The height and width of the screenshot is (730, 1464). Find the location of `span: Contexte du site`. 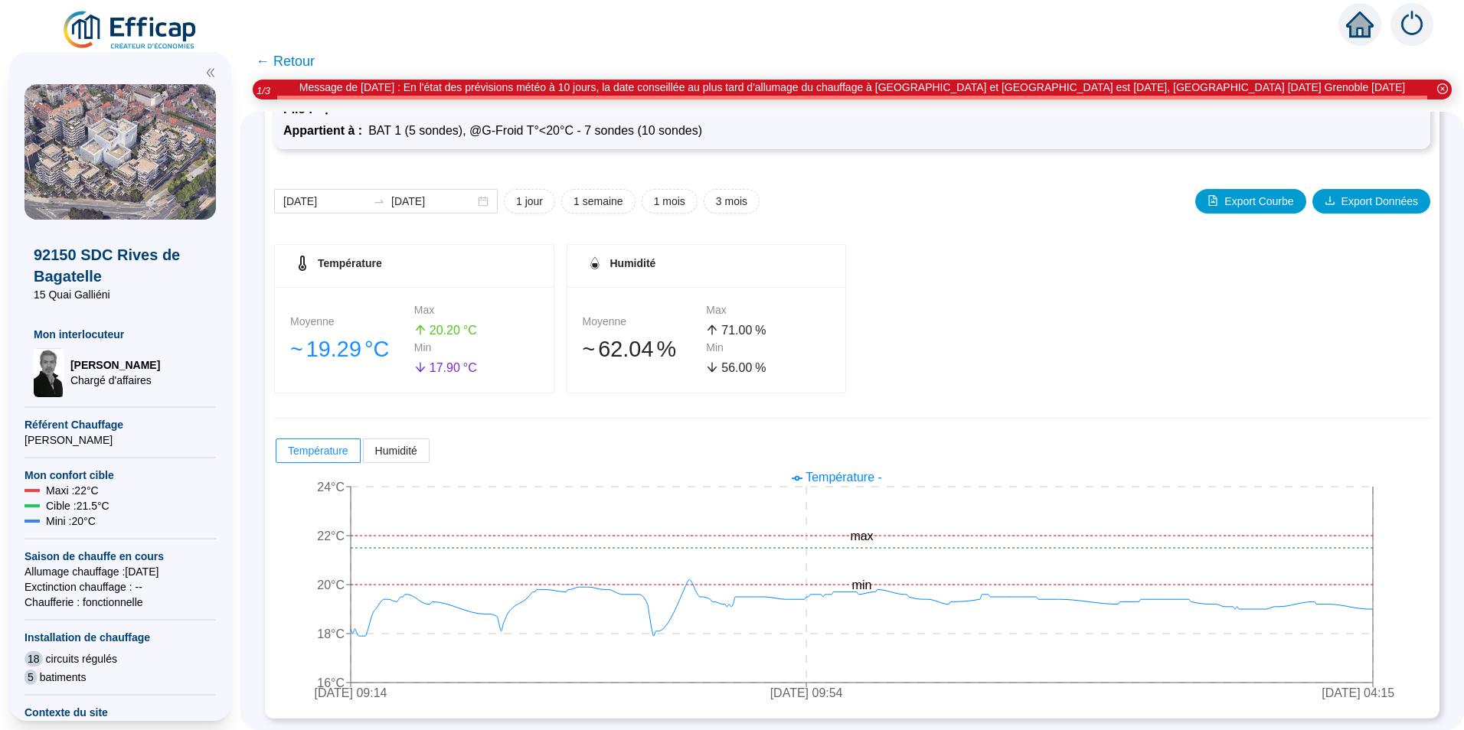

span: Contexte du site is located at coordinates (120, 713).